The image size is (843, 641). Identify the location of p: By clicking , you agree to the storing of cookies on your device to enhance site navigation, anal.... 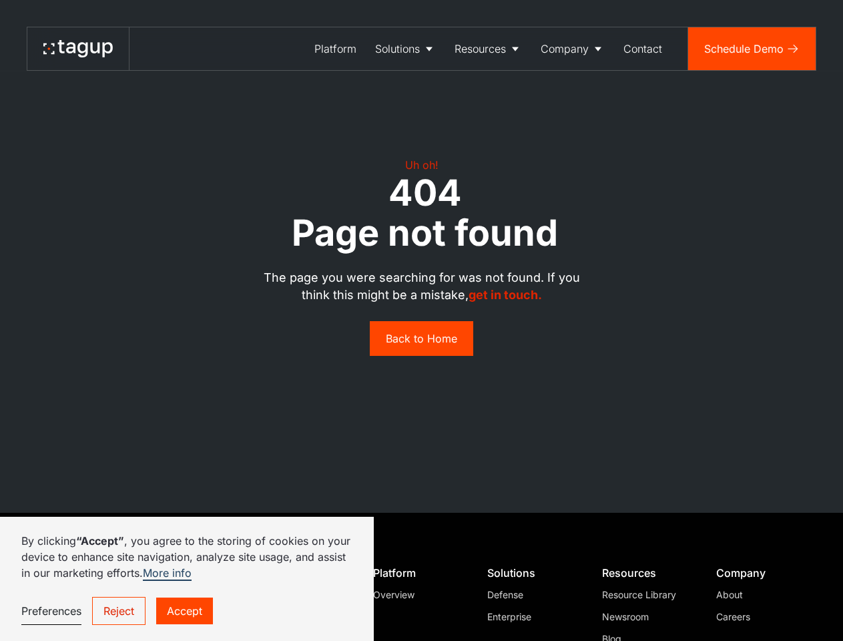
(187, 557).